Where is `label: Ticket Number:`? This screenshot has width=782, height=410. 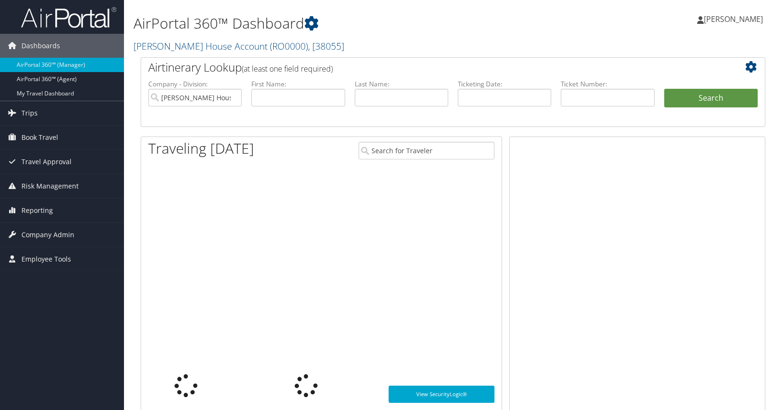 label: Ticket Number: is located at coordinates (607, 84).